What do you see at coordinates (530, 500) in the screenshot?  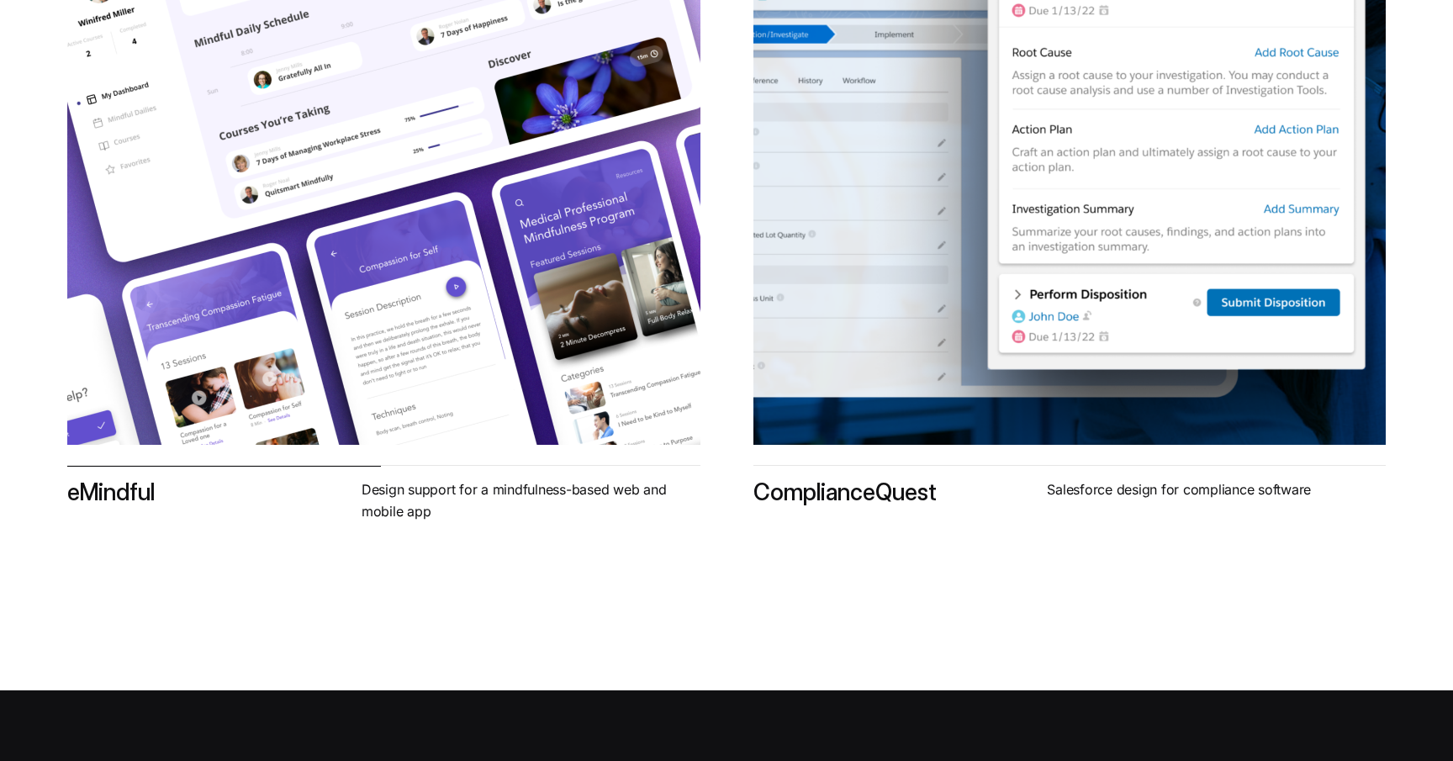 I see `p: Design support for a mindfulness-based web and mobile app` at bounding box center [530, 500].